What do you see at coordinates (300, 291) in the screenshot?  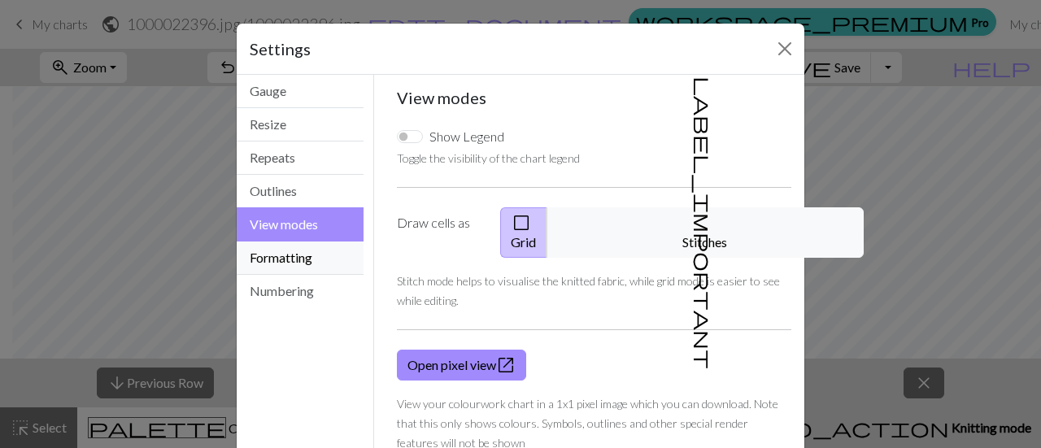 I see `button: Numbering` at bounding box center [300, 291].